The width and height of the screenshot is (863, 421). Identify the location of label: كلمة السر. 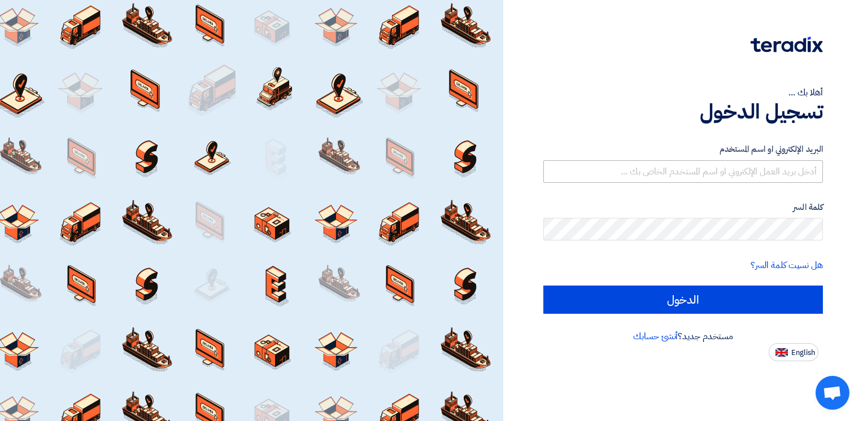
(683, 207).